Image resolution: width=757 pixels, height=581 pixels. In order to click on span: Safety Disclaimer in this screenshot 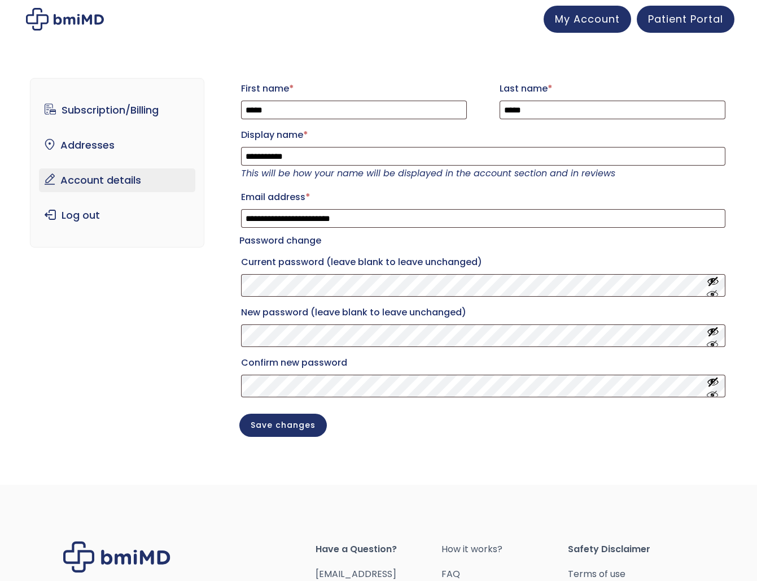, I will do `click(631, 549)`.